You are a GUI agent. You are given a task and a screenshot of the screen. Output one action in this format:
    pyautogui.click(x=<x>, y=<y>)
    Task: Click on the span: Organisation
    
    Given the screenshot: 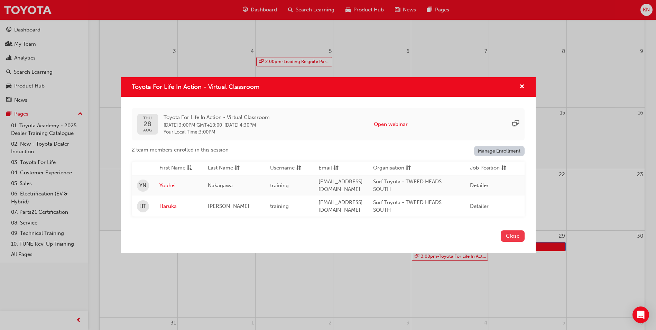 What is the action you would take?
    pyautogui.click(x=389, y=168)
    